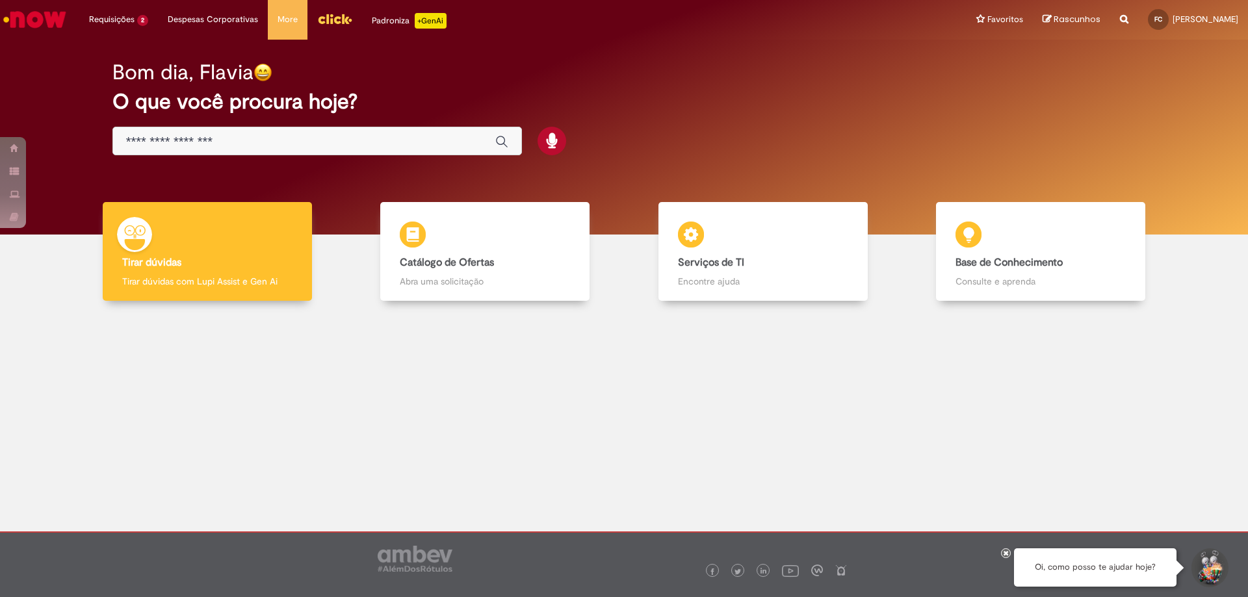 Image resolution: width=1248 pixels, height=597 pixels. What do you see at coordinates (1071, 19) in the screenshot?
I see `a: Rascunhos` at bounding box center [1071, 19].